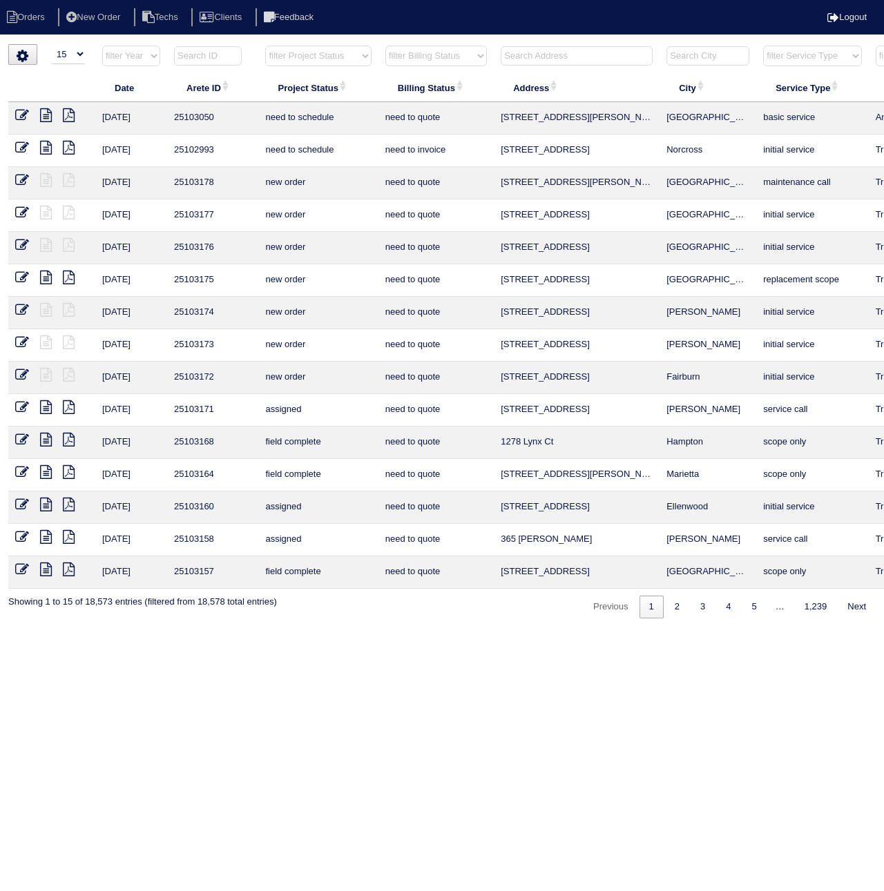 The height and width of the screenshot is (891, 884). I want to click on li: Techs, so click(162, 17).